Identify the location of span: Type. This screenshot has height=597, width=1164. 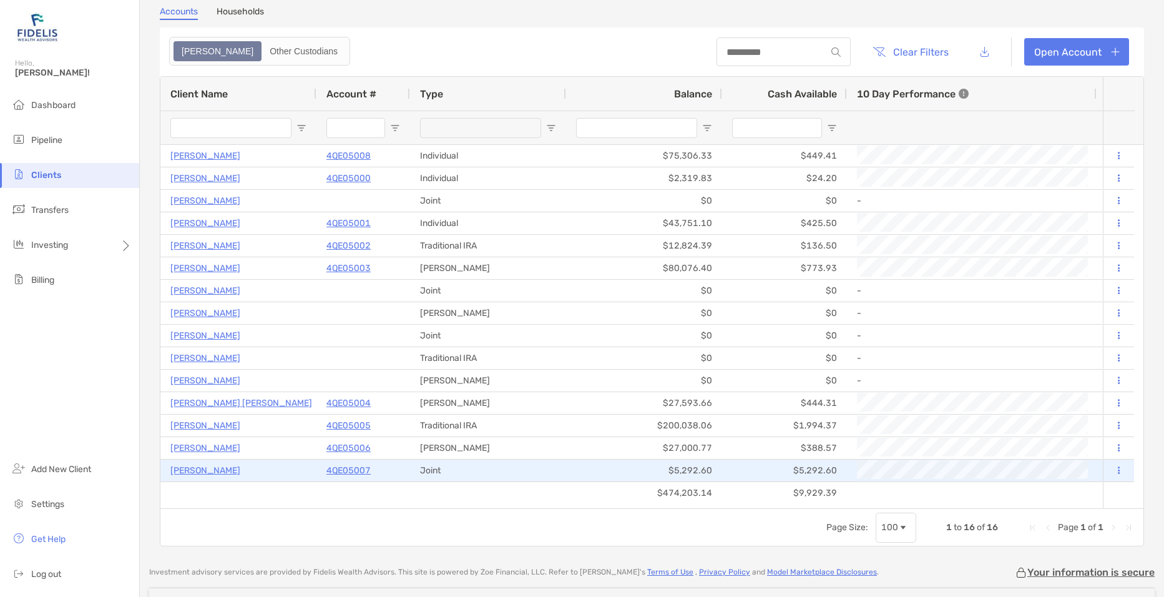
(431, 94).